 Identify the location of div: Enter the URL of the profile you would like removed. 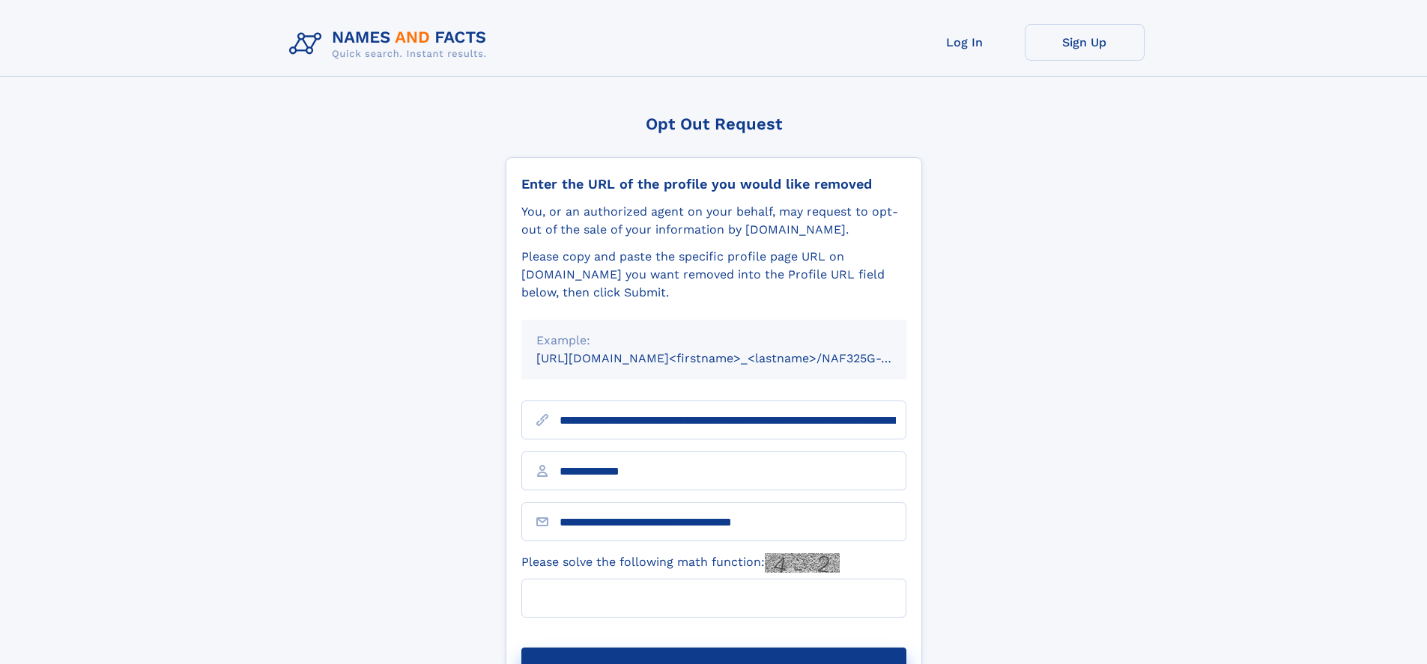
(714, 184).